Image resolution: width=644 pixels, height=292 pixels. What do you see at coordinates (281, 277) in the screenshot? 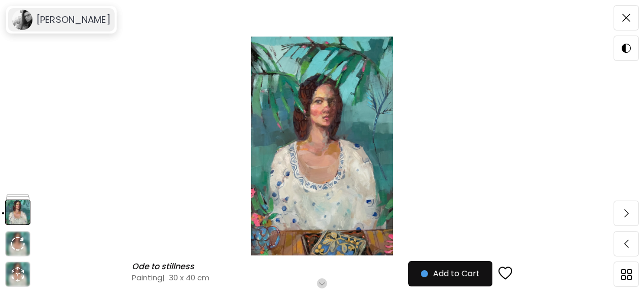
I see `h4: Painting | 30 x 40 cm` at bounding box center [281, 277].